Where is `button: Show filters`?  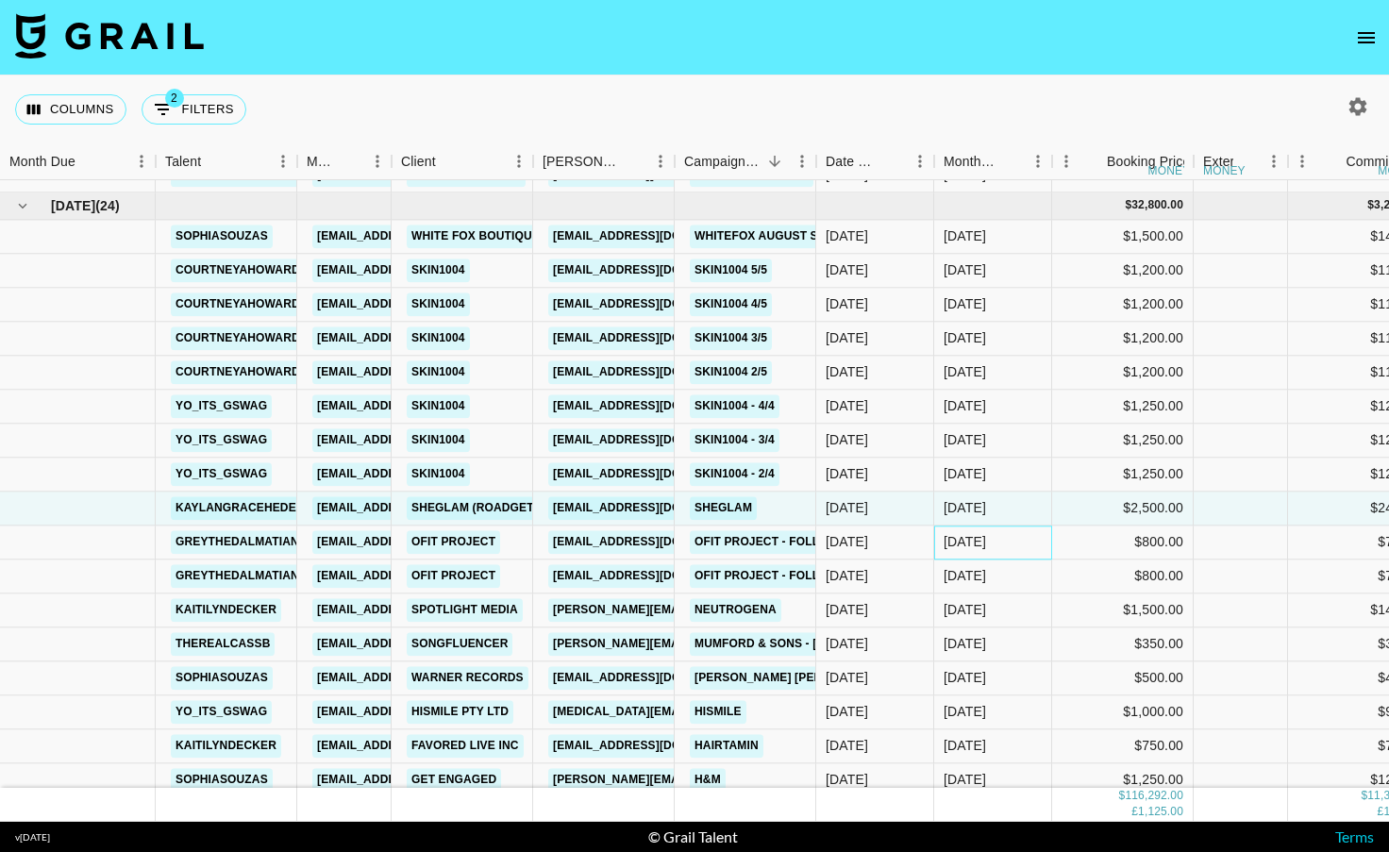 button: Show filters is located at coordinates (193, 109).